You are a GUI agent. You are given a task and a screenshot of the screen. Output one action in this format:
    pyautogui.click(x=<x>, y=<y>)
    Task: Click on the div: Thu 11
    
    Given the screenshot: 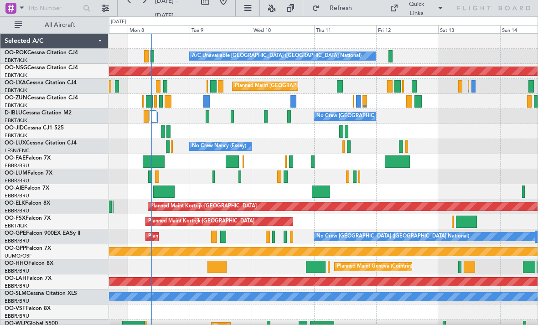 What is the action you would take?
    pyautogui.click(x=345, y=29)
    